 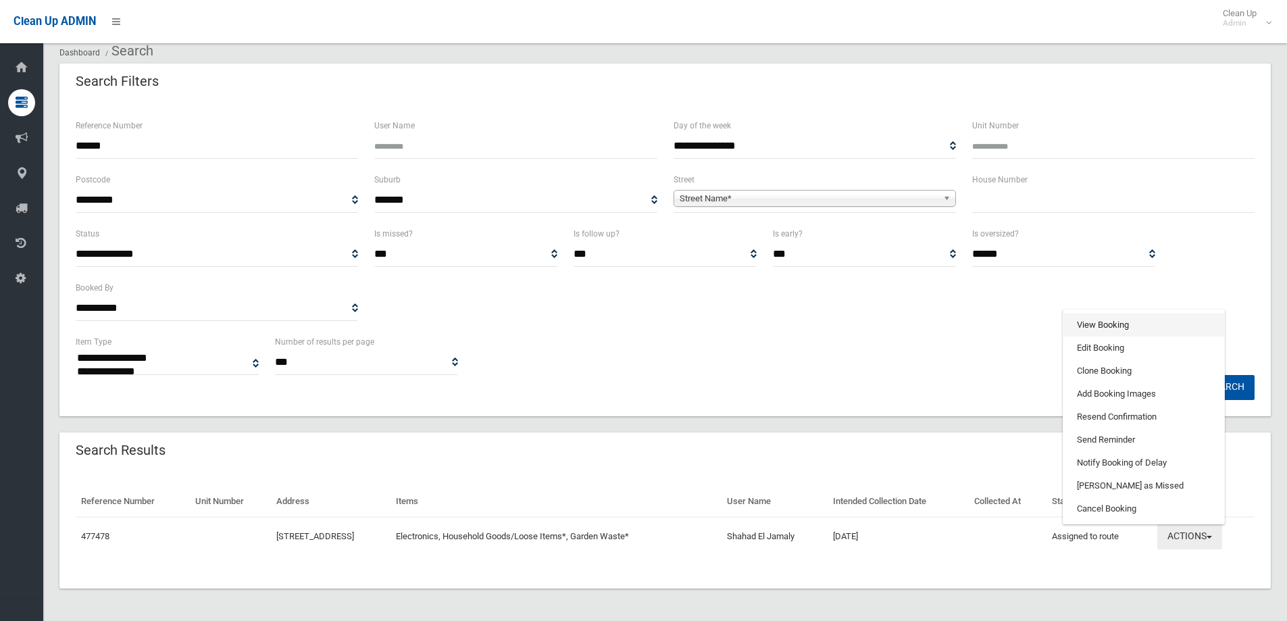 What do you see at coordinates (556, 501) in the screenshot?
I see `th: Items` at bounding box center [556, 501].